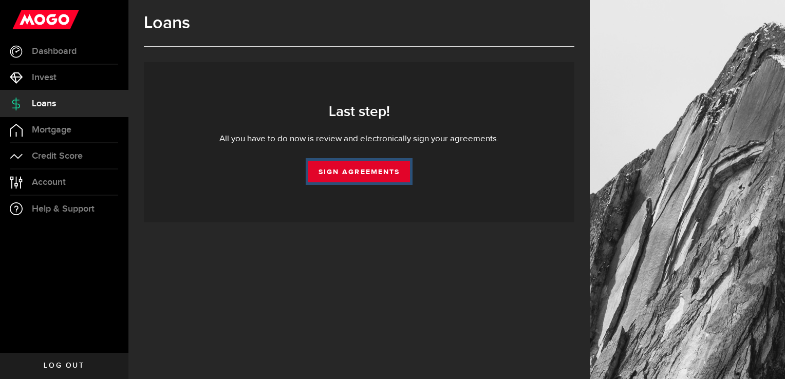 The width and height of the screenshot is (785, 379). I want to click on h3: Last step!, so click(359, 112).